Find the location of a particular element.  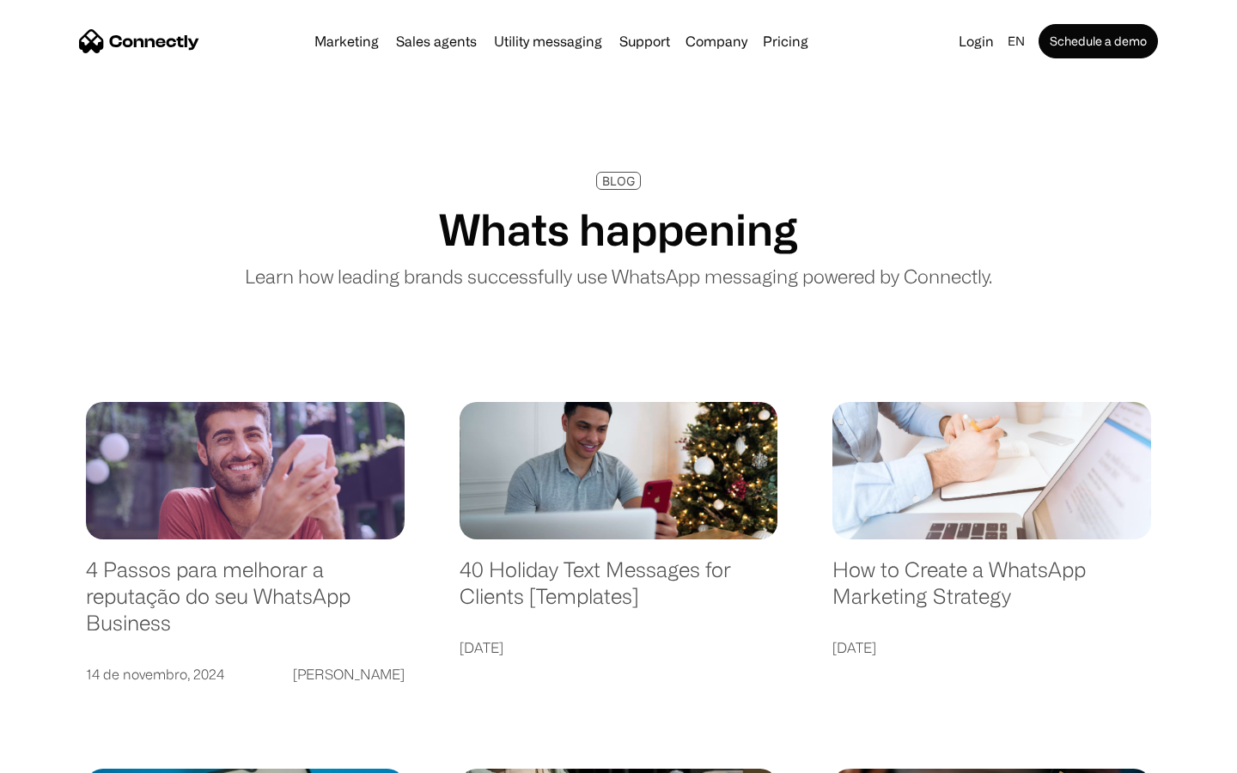

a: 4 Passos para melhorar a reputação do seu WhatsApp Business is located at coordinates (245, 605).